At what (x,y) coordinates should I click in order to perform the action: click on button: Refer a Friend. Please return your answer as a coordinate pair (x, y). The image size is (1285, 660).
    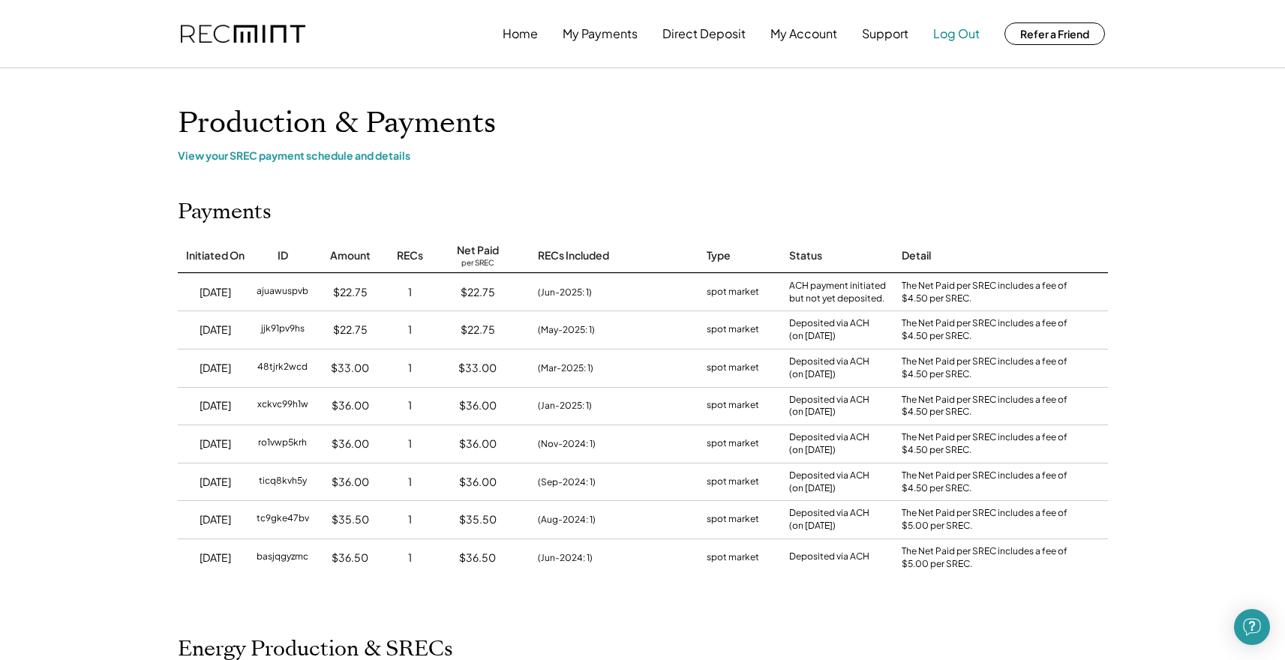
    Looking at the image, I should click on (1055, 34).